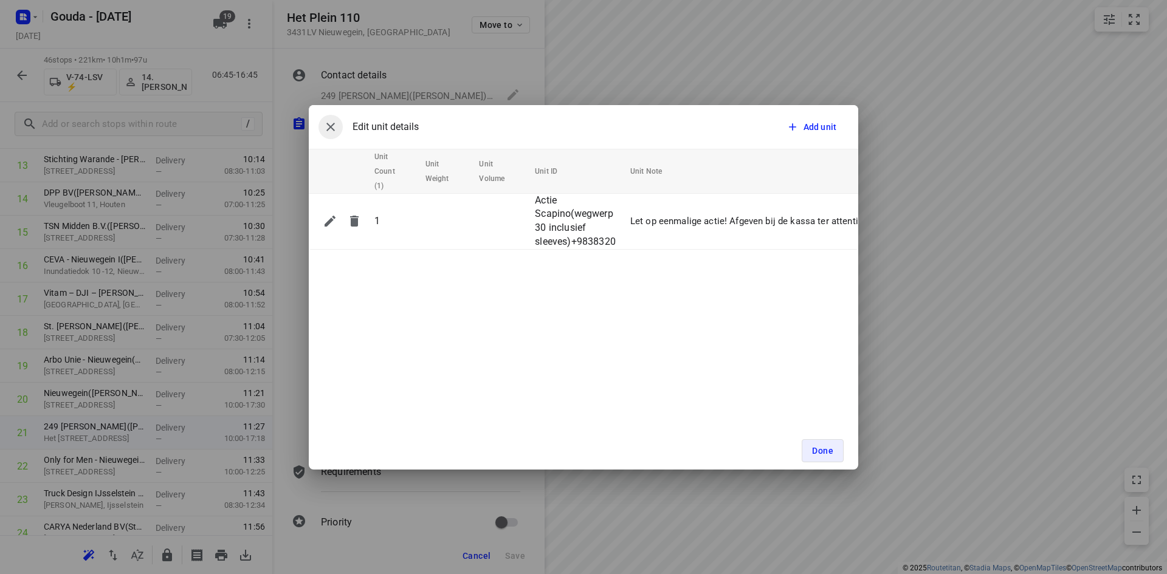  What do you see at coordinates (822, 451) in the screenshot?
I see `button: Done` at bounding box center [822, 451].